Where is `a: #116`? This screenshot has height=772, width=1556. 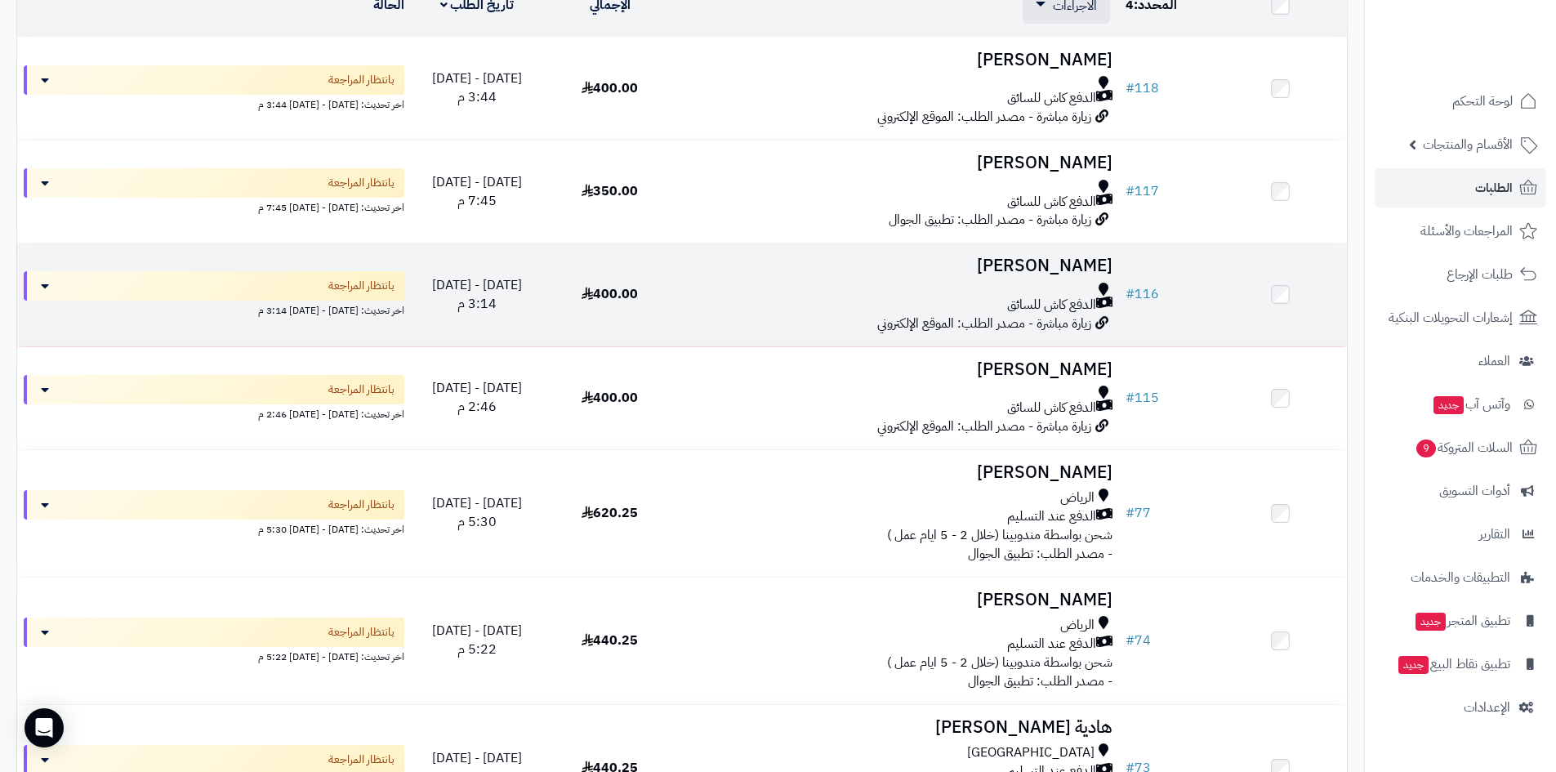 a: #116 is located at coordinates (1142, 294).